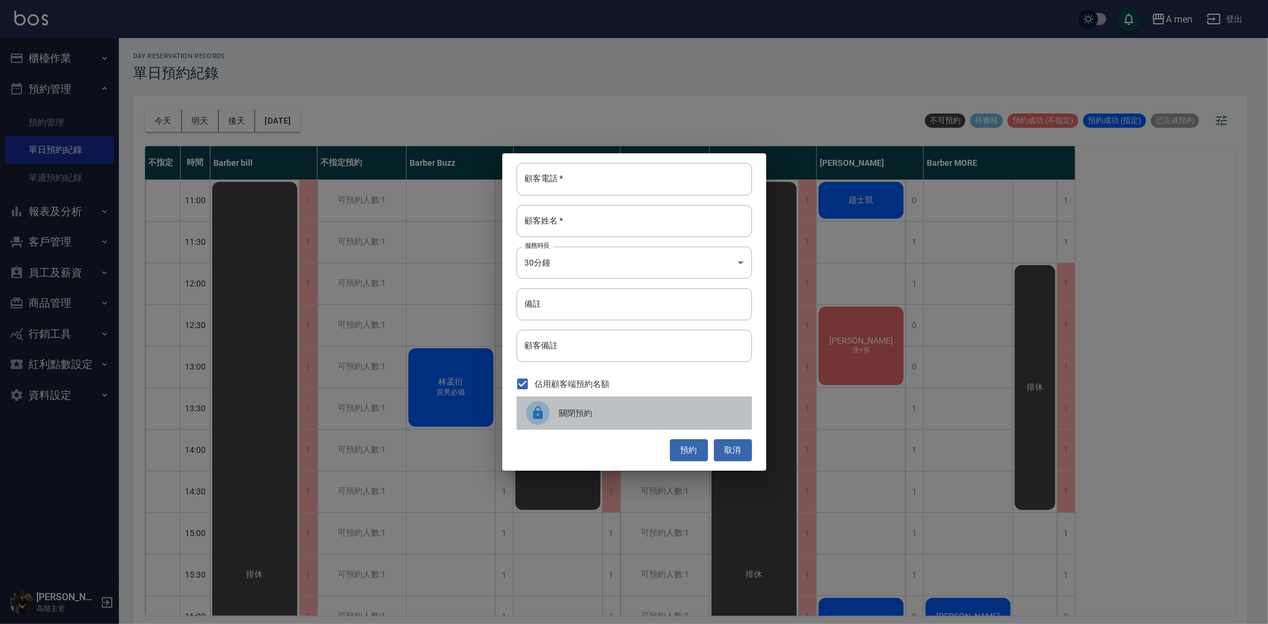 The image size is (1268, 624). Describe the element at coordinates (651, 413) in the screenshot. I see `span: 關閉預約` at that location.